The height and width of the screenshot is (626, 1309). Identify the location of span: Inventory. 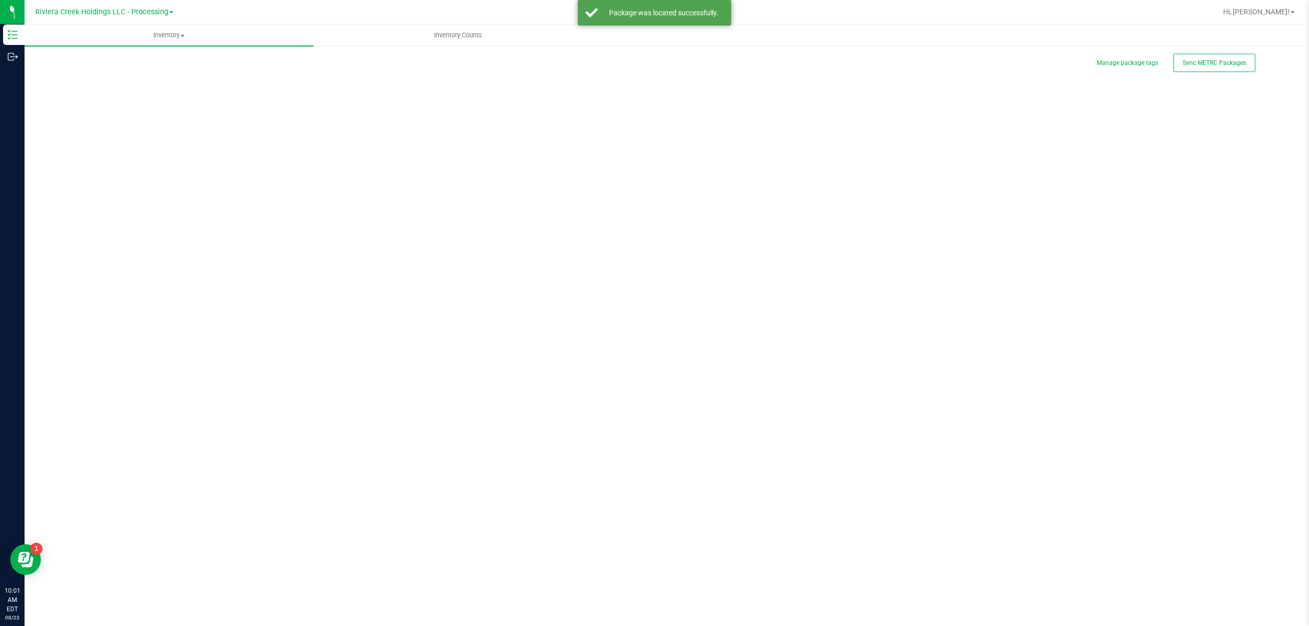
(169, 35).